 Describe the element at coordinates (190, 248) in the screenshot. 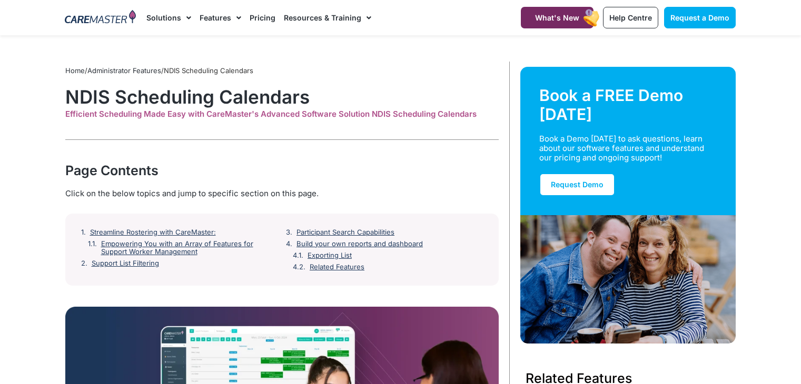

I see `a: Empowering You with an Array of Features for Support Worker Management` at that location.